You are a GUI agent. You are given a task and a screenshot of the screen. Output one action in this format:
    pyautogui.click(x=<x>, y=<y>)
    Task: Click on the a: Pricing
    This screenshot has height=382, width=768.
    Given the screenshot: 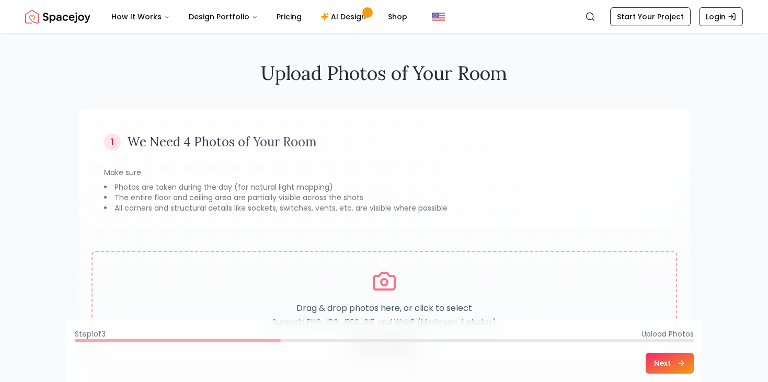 What is the action you would take?
    pyautogui.click(x=289, y=17)
    